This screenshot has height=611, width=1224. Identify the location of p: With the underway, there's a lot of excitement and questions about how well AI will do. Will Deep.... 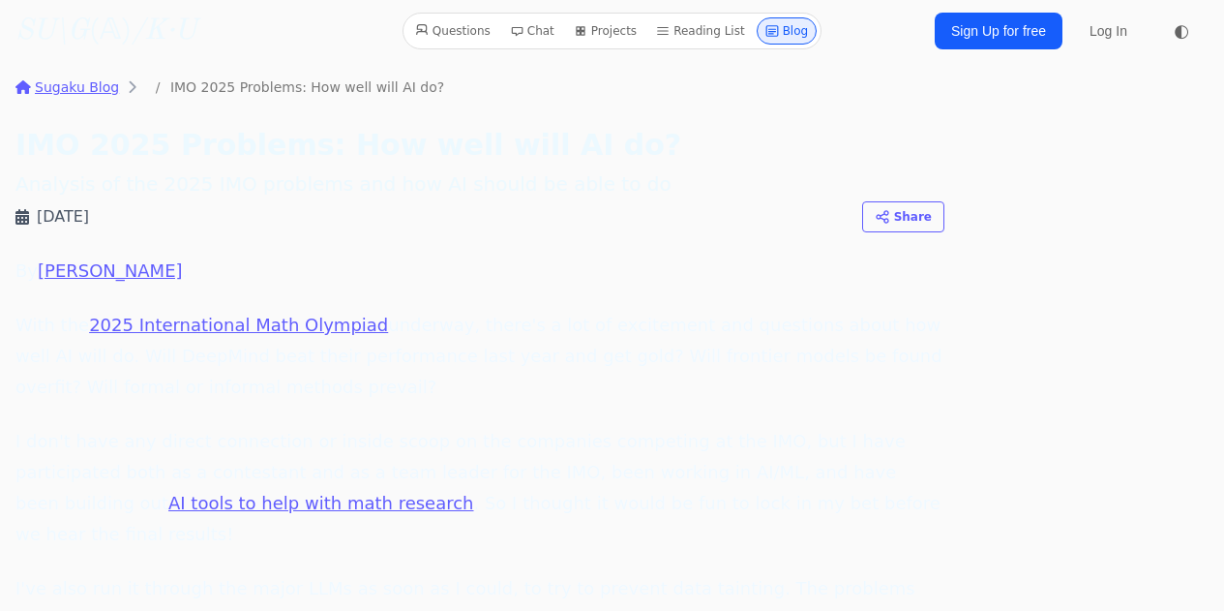
(480, 356).